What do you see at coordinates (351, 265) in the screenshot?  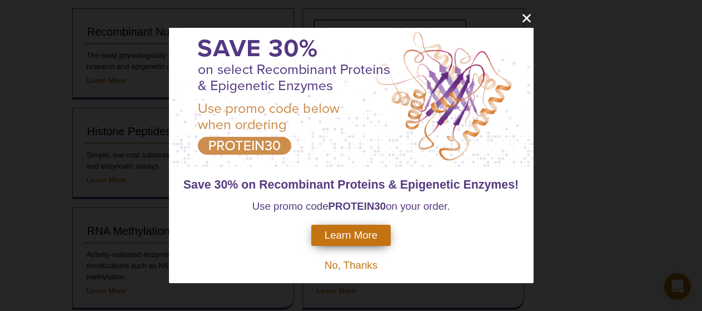 I see `span: No, Thanks` at bounding box center [351, 265].